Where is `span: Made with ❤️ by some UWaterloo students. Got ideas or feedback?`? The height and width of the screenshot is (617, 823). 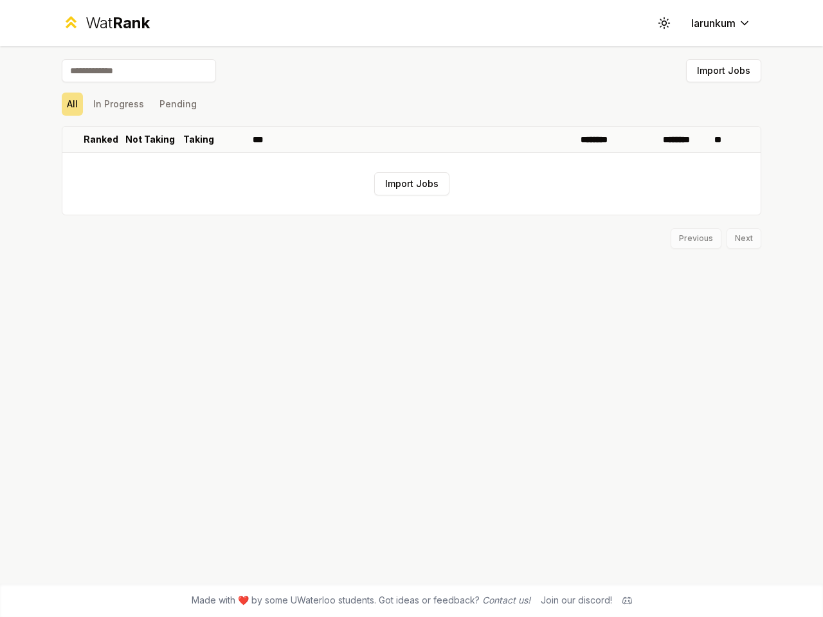 span: Made with ❤️ by some UWaterloo students. Got ideas or feedback? is located at coordinates (361, 601).